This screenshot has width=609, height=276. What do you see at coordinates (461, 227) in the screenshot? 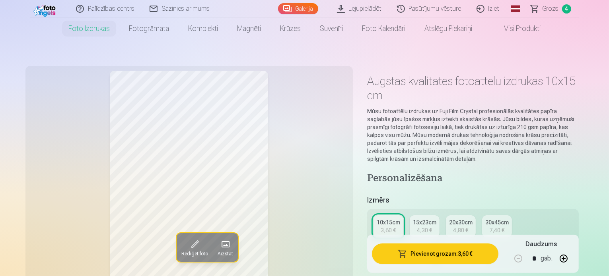
I see `a: 20x30cm4,80 €` at bounding box center [461, 227].